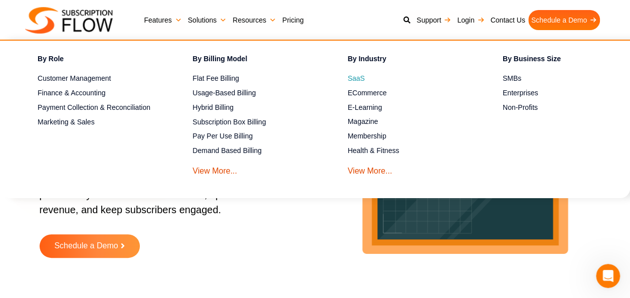  What do you see at coordinates (562, 79) in the screenshot?
I see `a: SMBs` at bounding box center [562, 79].